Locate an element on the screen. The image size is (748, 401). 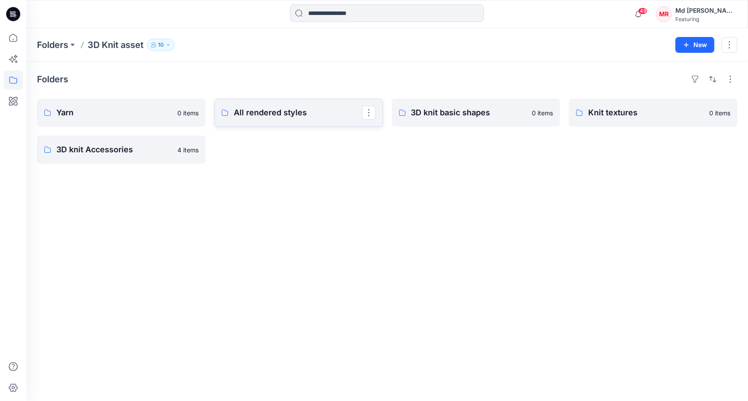
p: Knit textures is located at coordinates (646, 113).